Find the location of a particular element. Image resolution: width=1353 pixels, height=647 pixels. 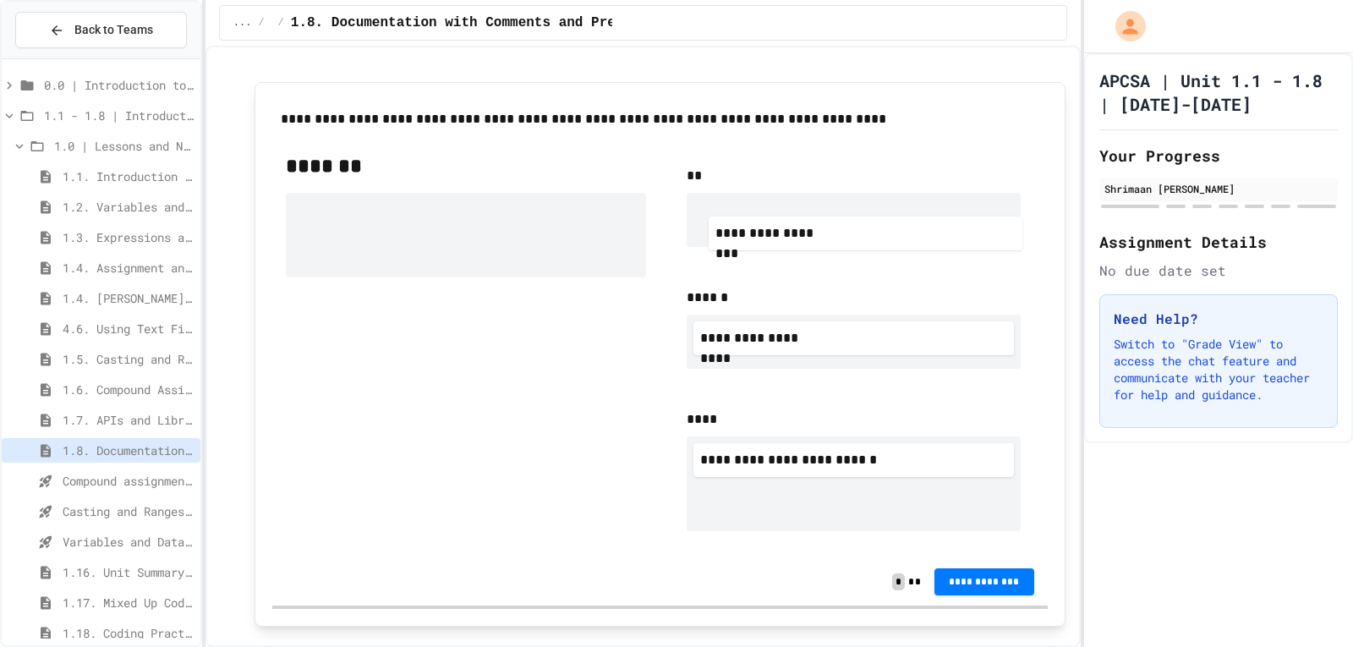

h2: Your Progress is located at coordinates (1218, 156).